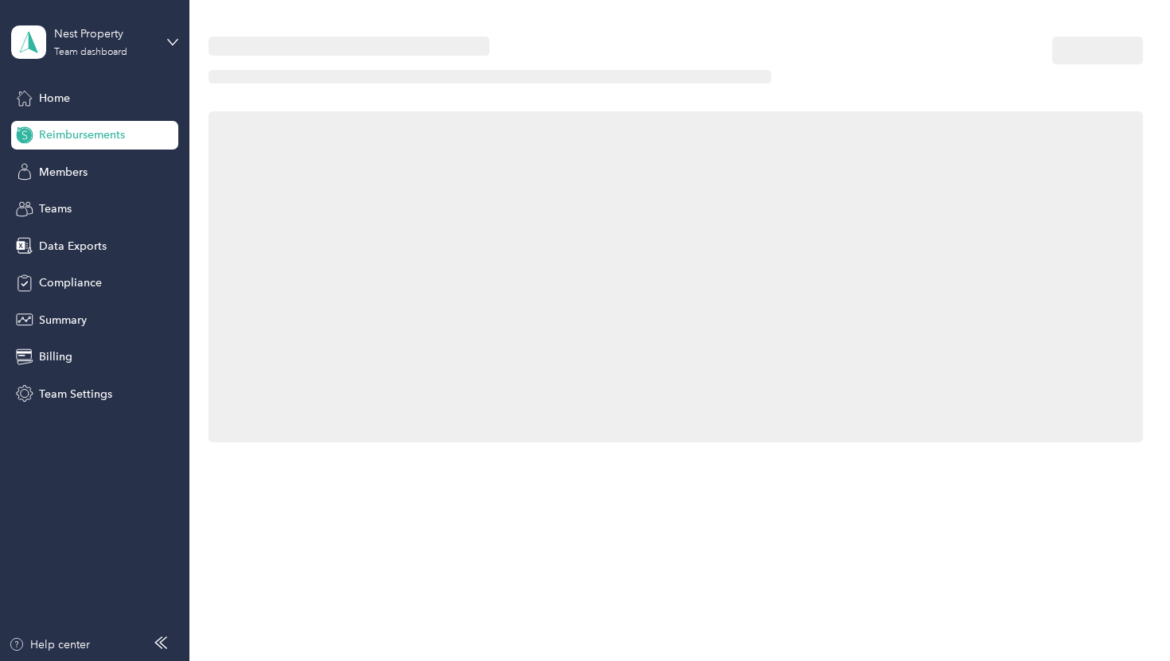  Describe the element at coordinates (49, 644) in the screenshot. I see `div: Help center` at that location.